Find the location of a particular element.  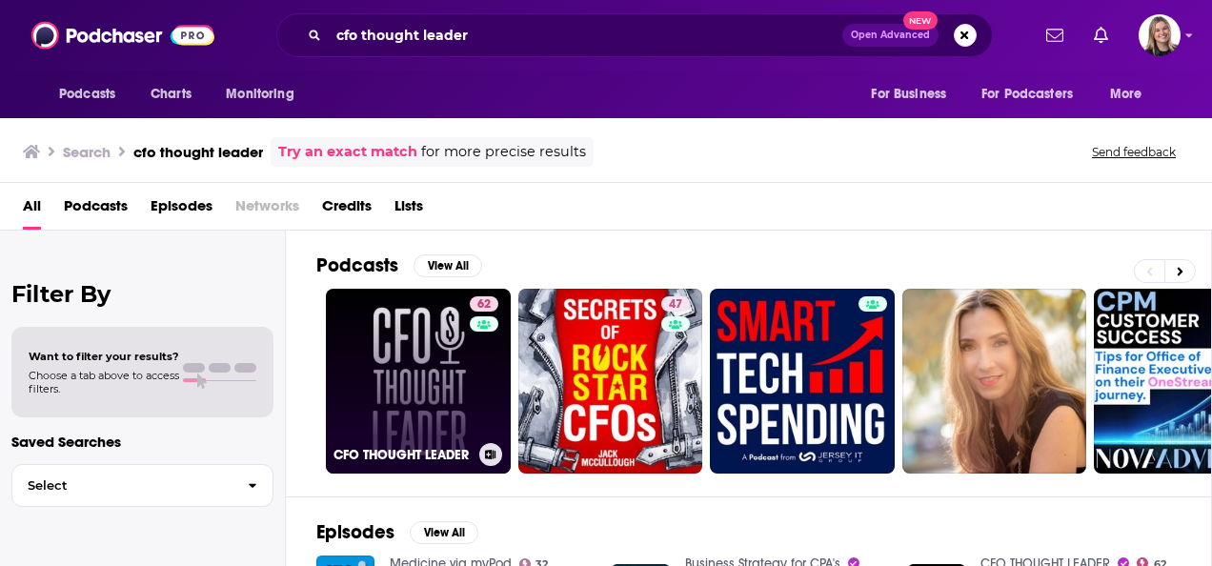

h2: Podcasts is located at coordinates (357, 265).